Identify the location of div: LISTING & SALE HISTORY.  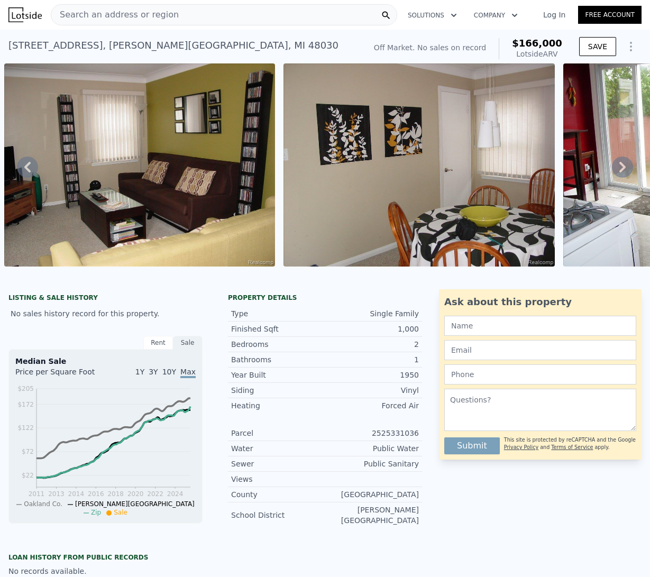
(105, 299).